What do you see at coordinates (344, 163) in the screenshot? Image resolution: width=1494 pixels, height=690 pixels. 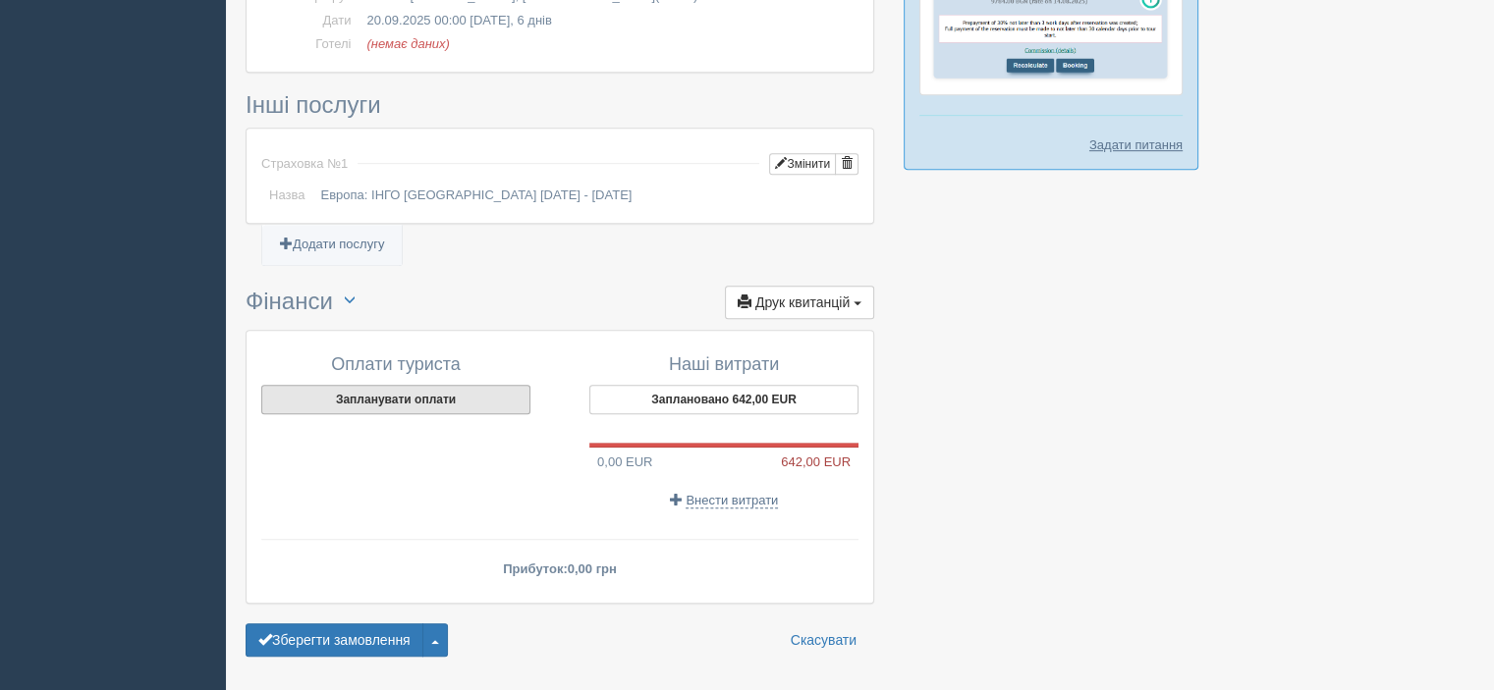 I see `span: 1` at bounding box center [344, 163].